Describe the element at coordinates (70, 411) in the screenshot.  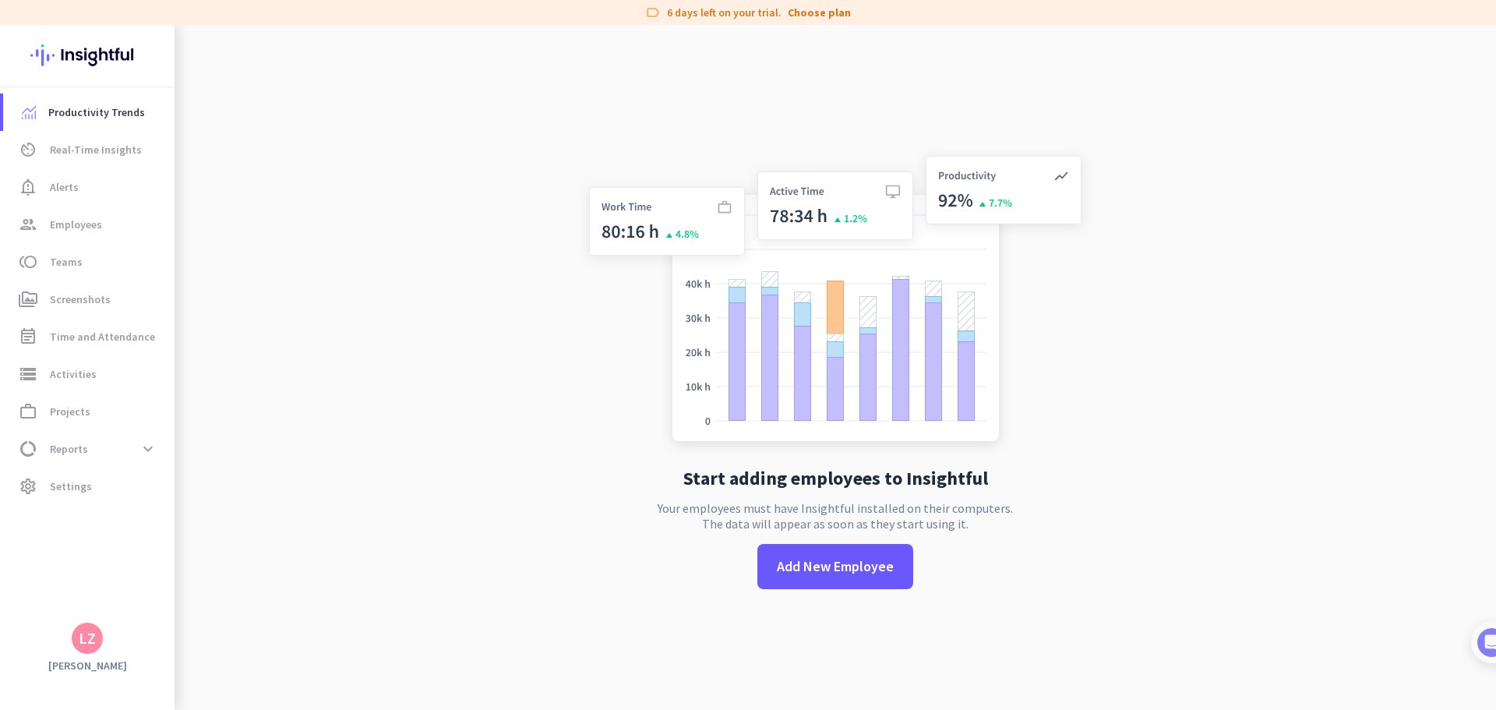
I see `span: Projects` at that location.